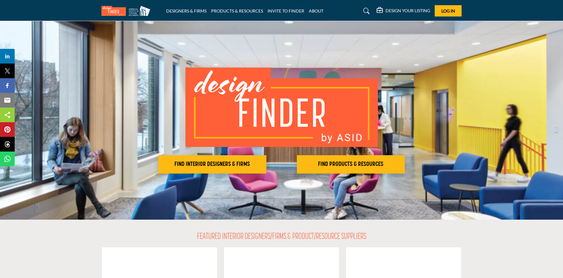 This screenshot has height=278, width=563. Describe the element at coordinates (316, 11) in the screenshot. I see `a: ABOUT` at that location.